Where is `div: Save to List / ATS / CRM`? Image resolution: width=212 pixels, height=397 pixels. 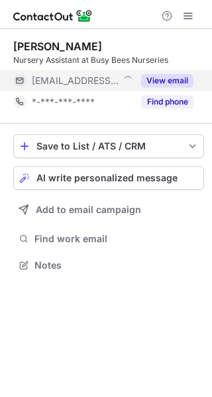 div: Save to List / ATS / CRM is located at coordinates (108, 146).